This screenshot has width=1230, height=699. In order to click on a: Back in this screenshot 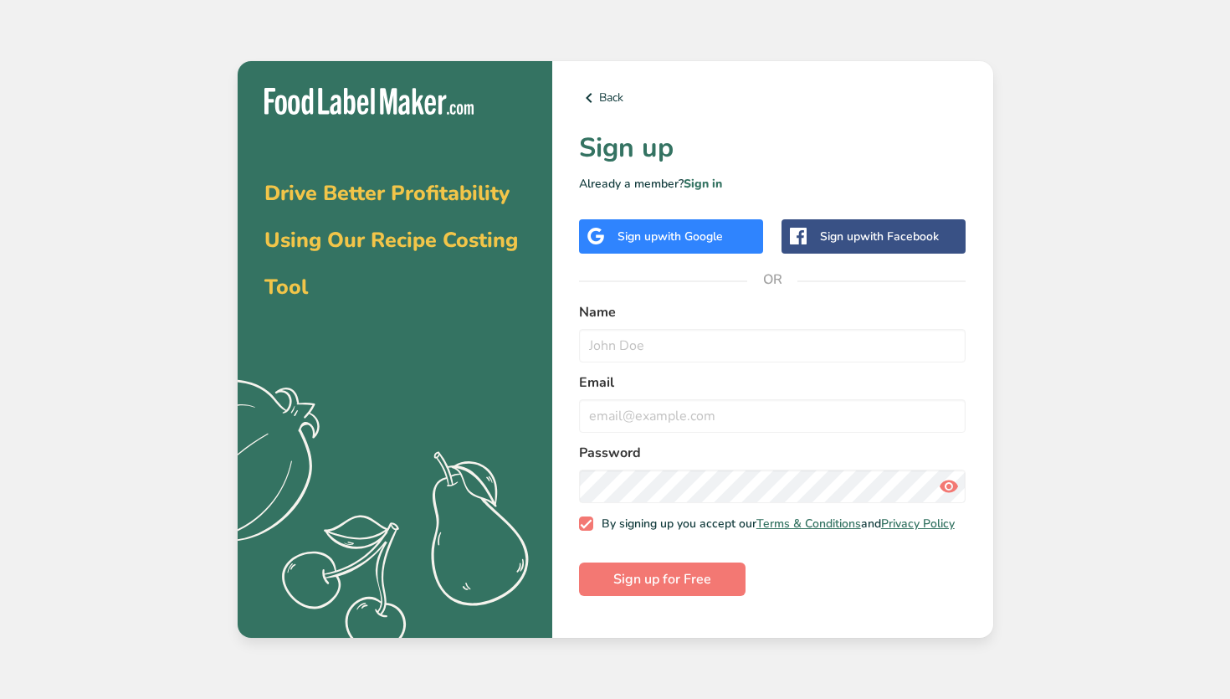, I will do `click(772, 98)`.